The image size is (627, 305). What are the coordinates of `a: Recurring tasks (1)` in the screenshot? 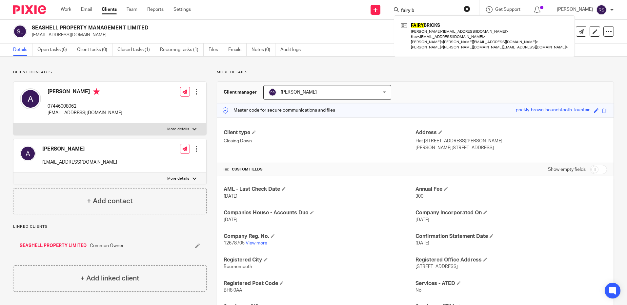 It's located at (182, 50).